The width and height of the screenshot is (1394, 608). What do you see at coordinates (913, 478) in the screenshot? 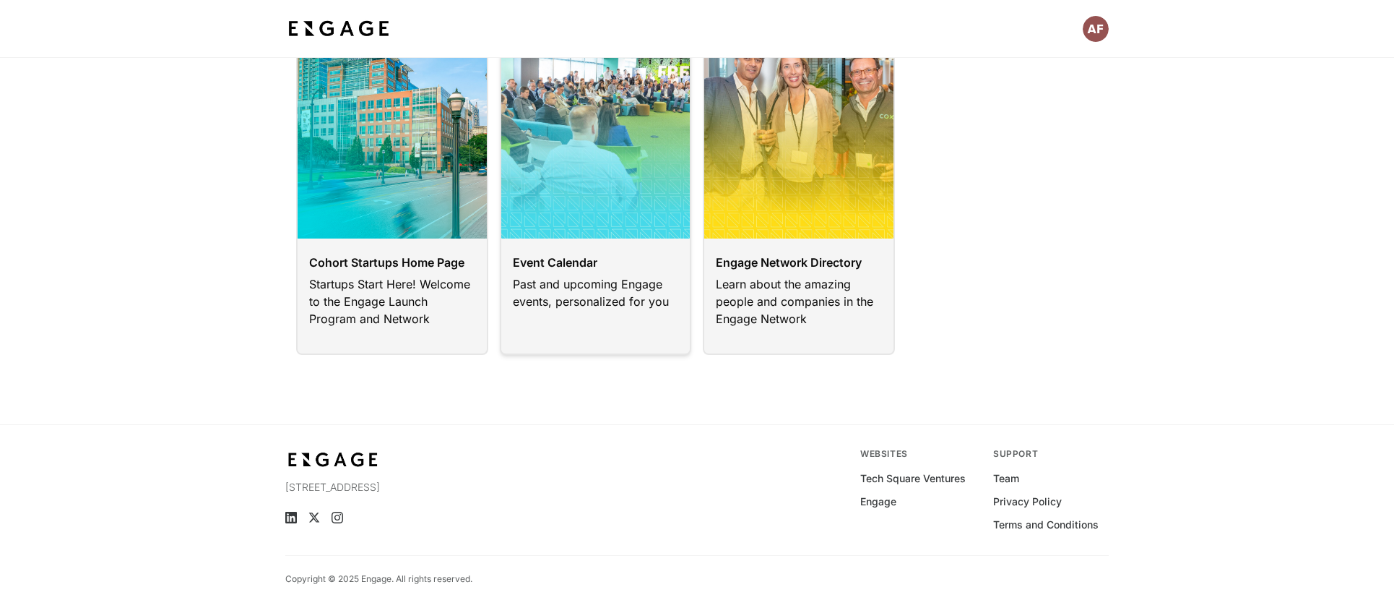
I see `a: Tech Square Ventures` at bounding box center [913, 478].